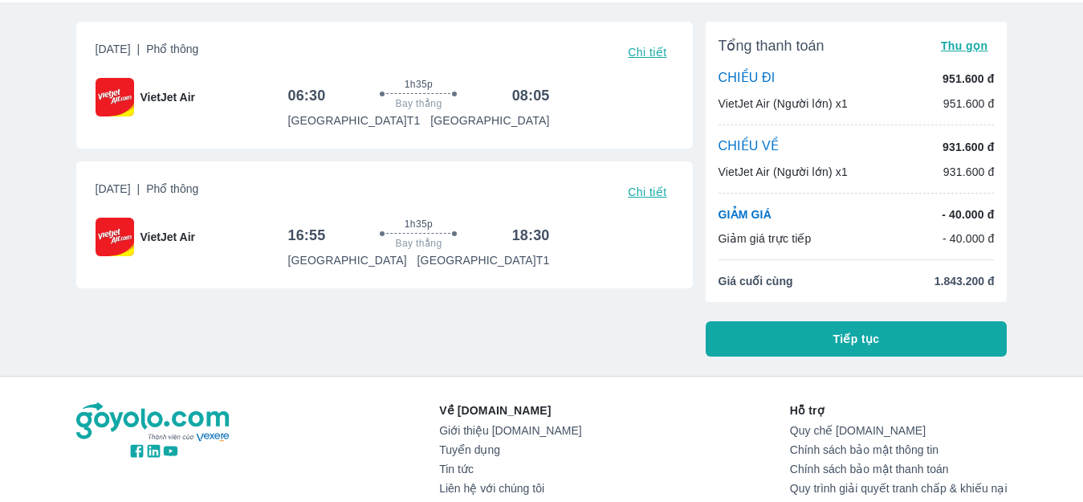  Describe the element at coordinates (772, 46) in the screenshot. I see `span: Tổng thanh toán` at that location.